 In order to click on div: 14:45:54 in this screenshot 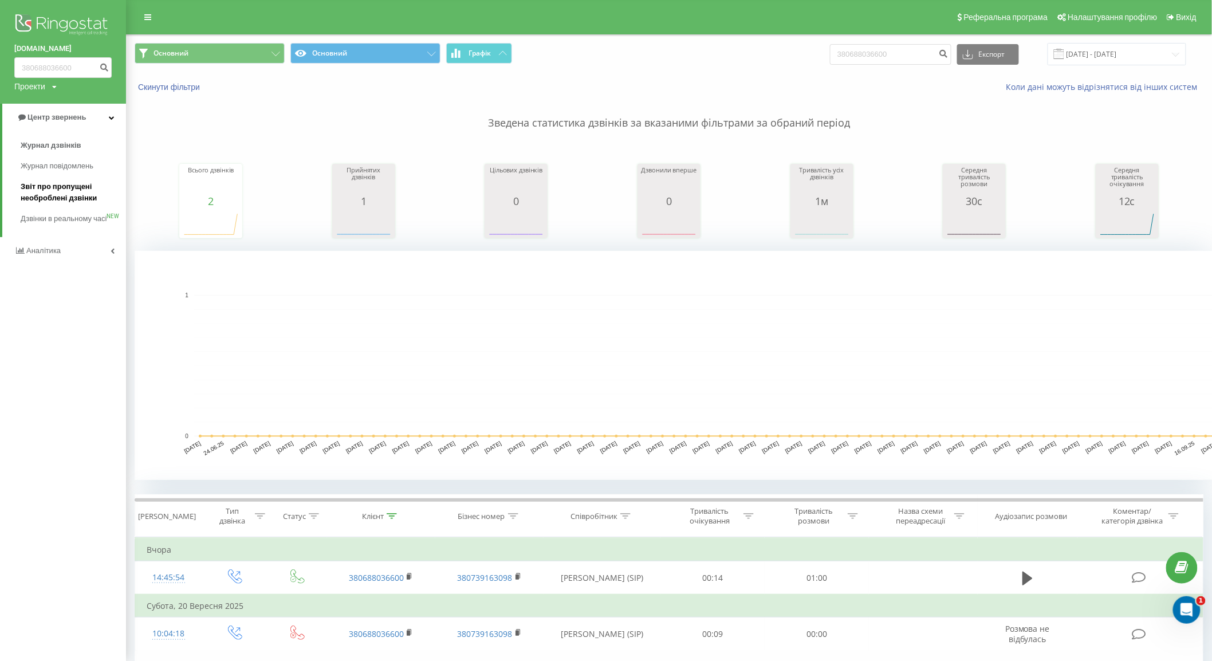, I will do `click(168, 578)`.